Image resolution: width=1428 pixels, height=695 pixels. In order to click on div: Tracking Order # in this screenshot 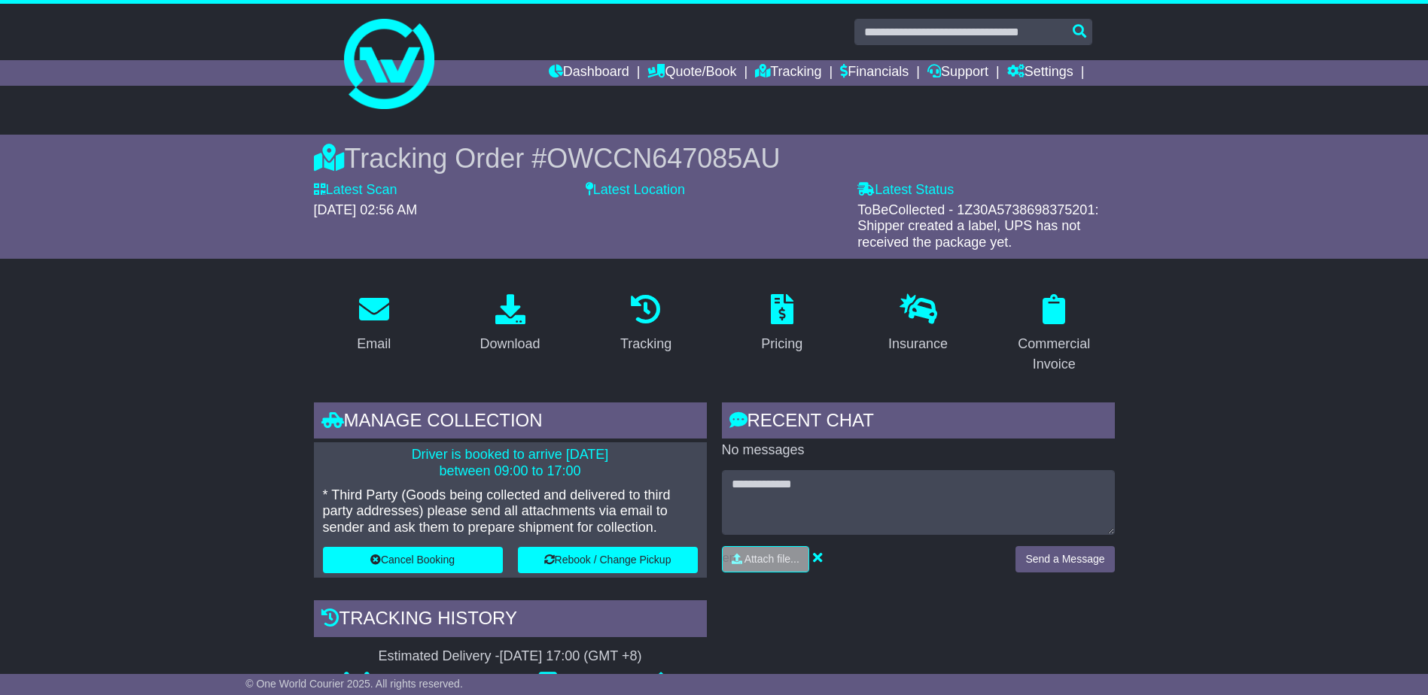, I will do `click(714, 158)`.